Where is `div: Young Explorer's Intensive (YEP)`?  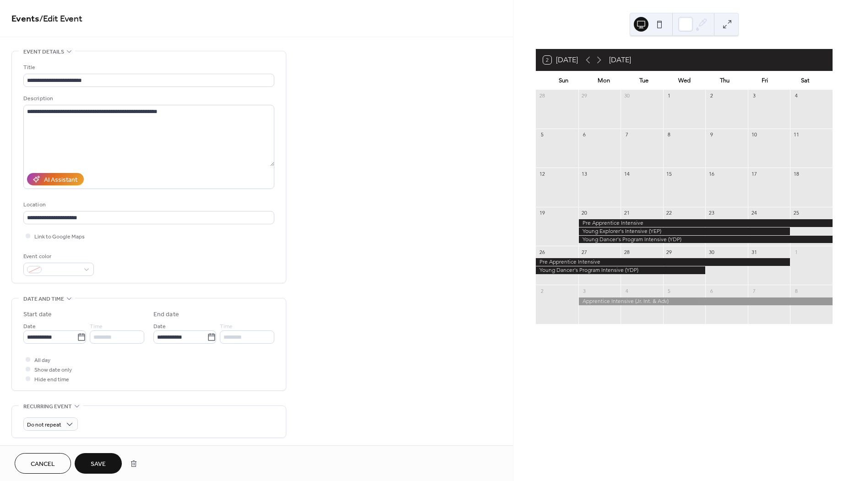 div: Young Explorer's Intensive (YEP) is located at coordinates (684, 231).